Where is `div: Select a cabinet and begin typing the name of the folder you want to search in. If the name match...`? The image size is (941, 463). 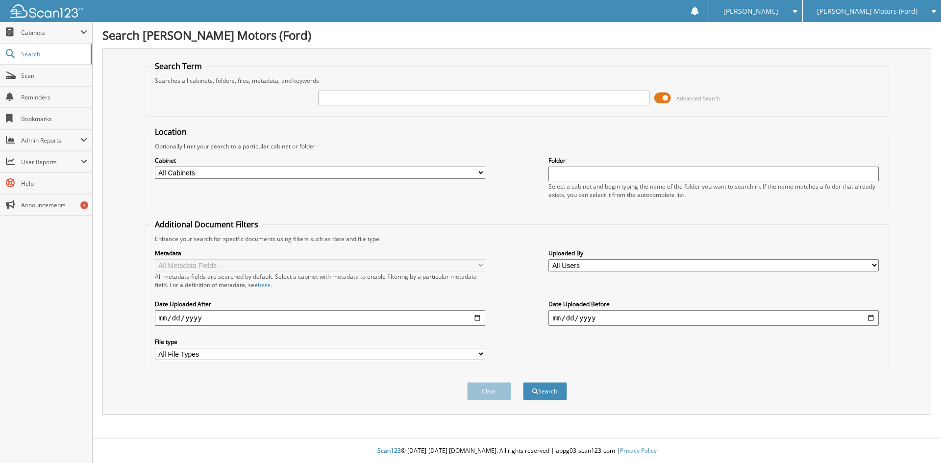 div: Select a cabinet and begin typing the name of the folder you want to search in. If the name match... is located at coordinates (714, 191).